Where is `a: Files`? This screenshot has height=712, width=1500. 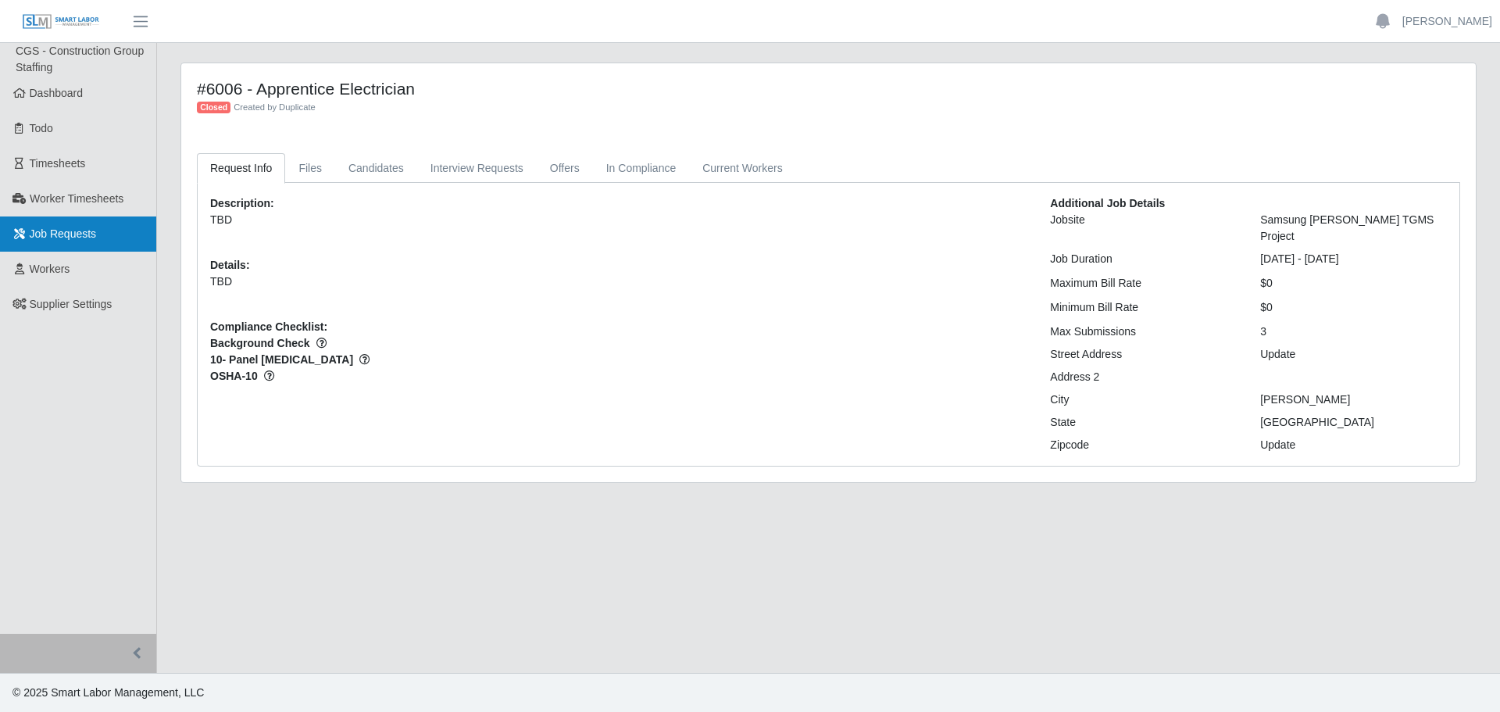
a: Files is located at coordinates (310, 168).